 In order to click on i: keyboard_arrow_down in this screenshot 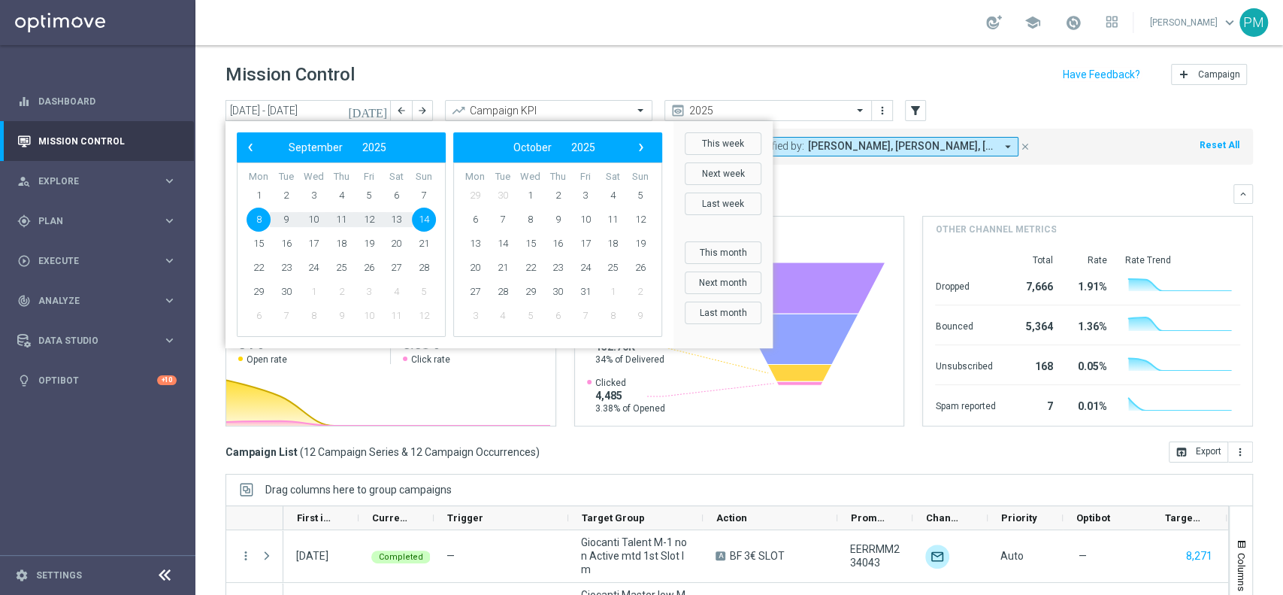, I will do `click(1243, 194)`.